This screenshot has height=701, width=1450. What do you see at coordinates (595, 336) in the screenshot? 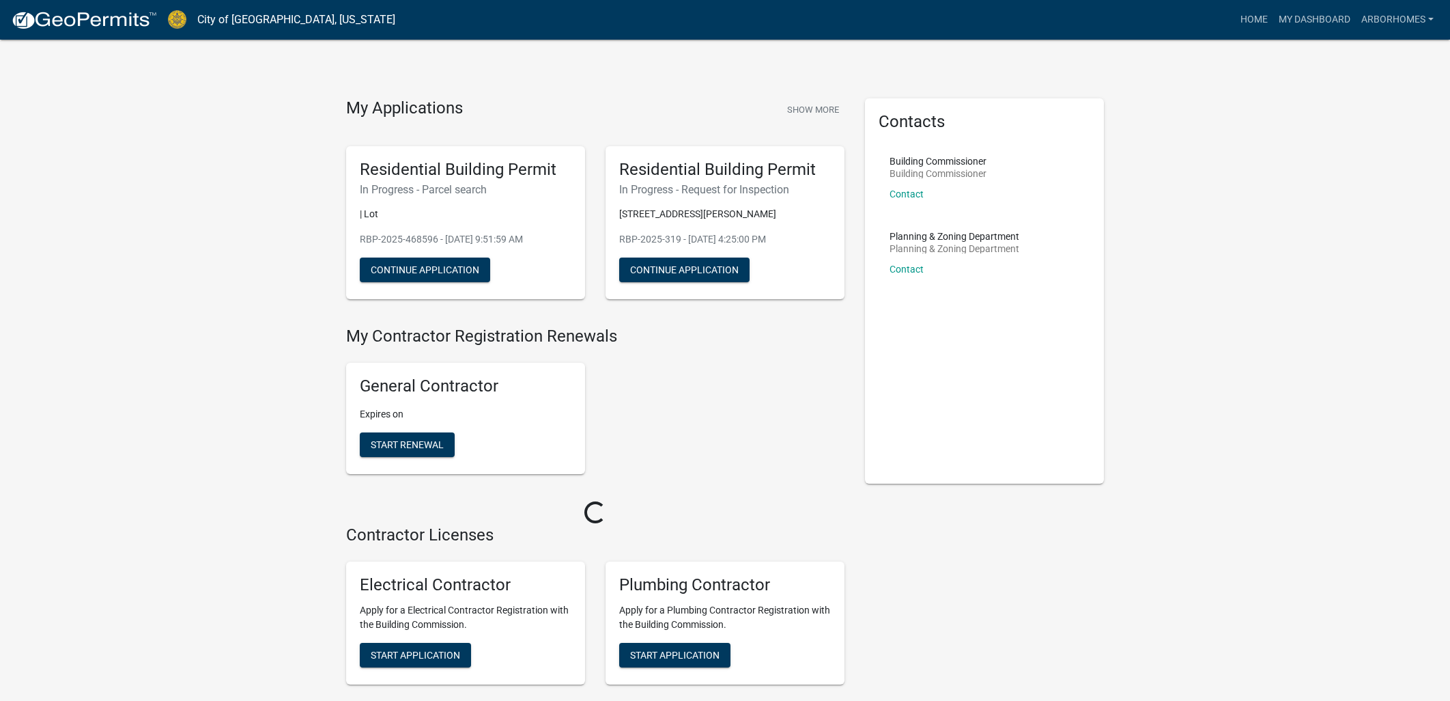
I see `h4: My Contractor Registration Renewals` at bounding box center [595, 336].